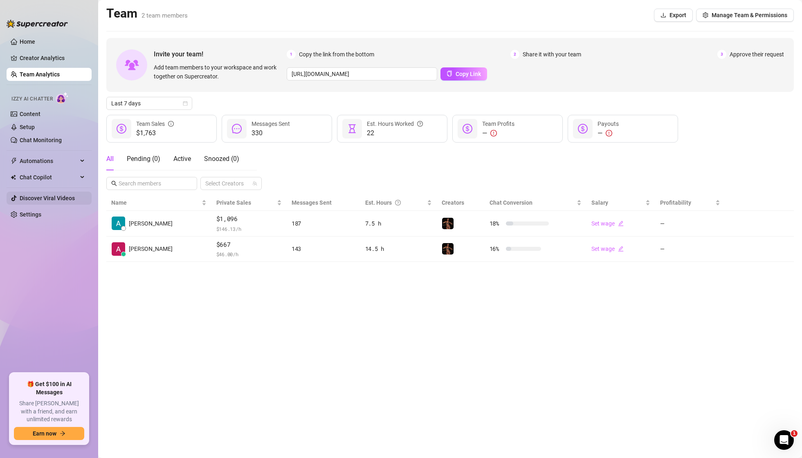 This screenshot has height=458, width=802. What do you see at coordinates (143, 159) in the screenshot?
I see `div: Pending ( 0 )` at bounding box center [143, 159].